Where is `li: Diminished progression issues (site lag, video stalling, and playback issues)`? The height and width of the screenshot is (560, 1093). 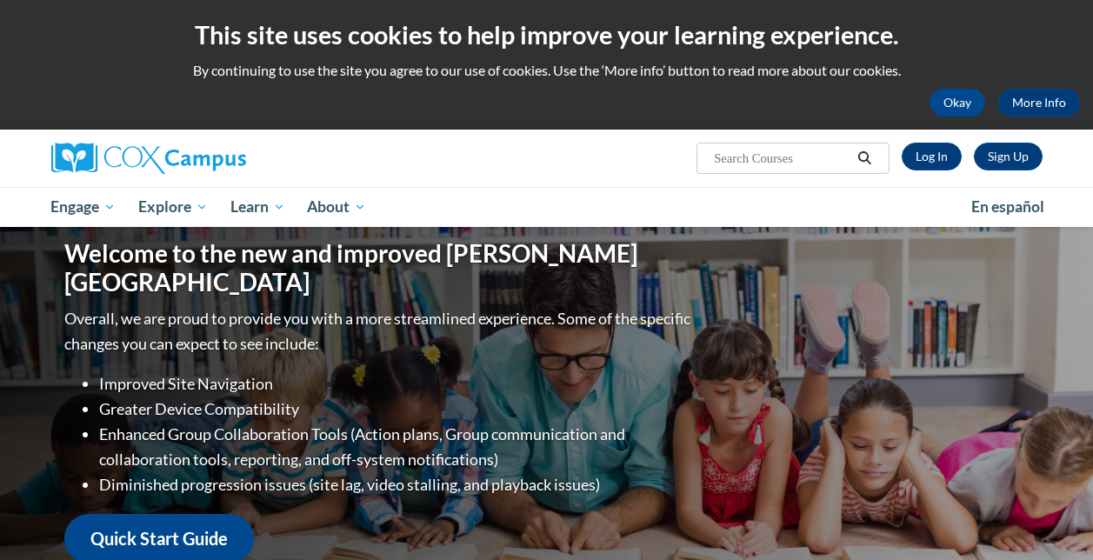 li: Diminished progression issues (site lag, video stalling, and playback issues) is located at coordinates (396, 484).